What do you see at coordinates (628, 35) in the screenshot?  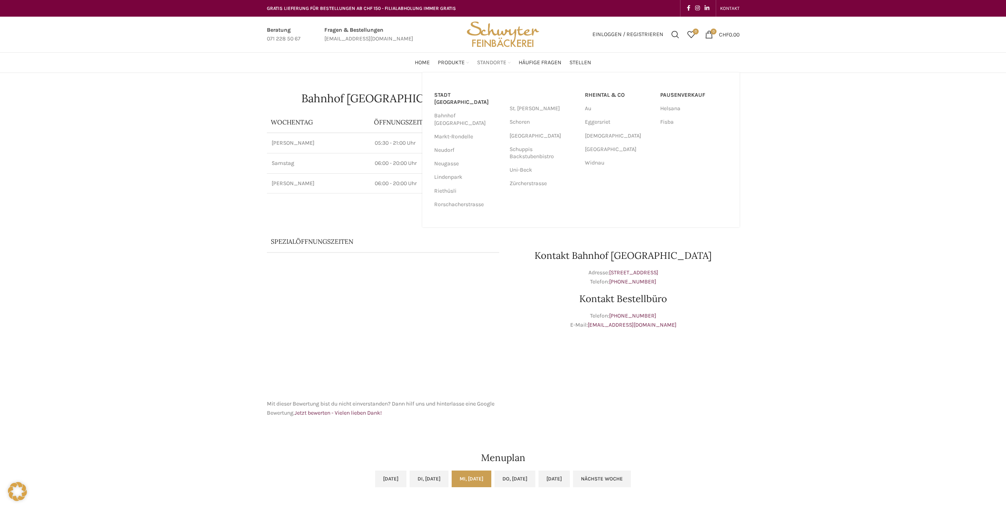 I see `span: Einloggen / Registrieren` at bounding box center [628, 35].